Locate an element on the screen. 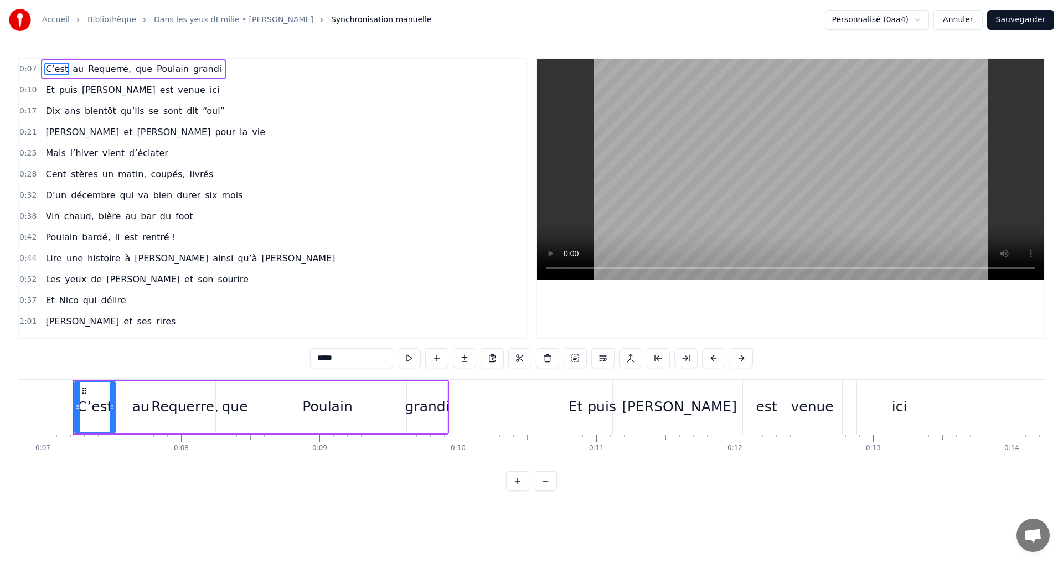 The height and width of the screenshot is (563, 1063). span: décembre is located at coordinates (93, 195).